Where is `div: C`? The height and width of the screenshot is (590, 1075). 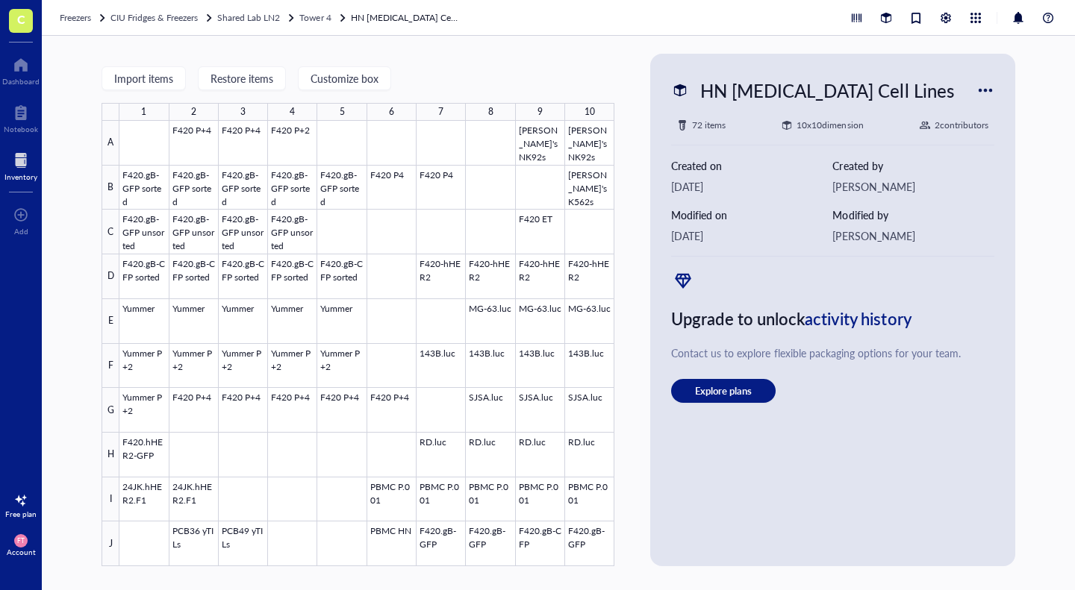
div: C is located at coordinates (110, 232).